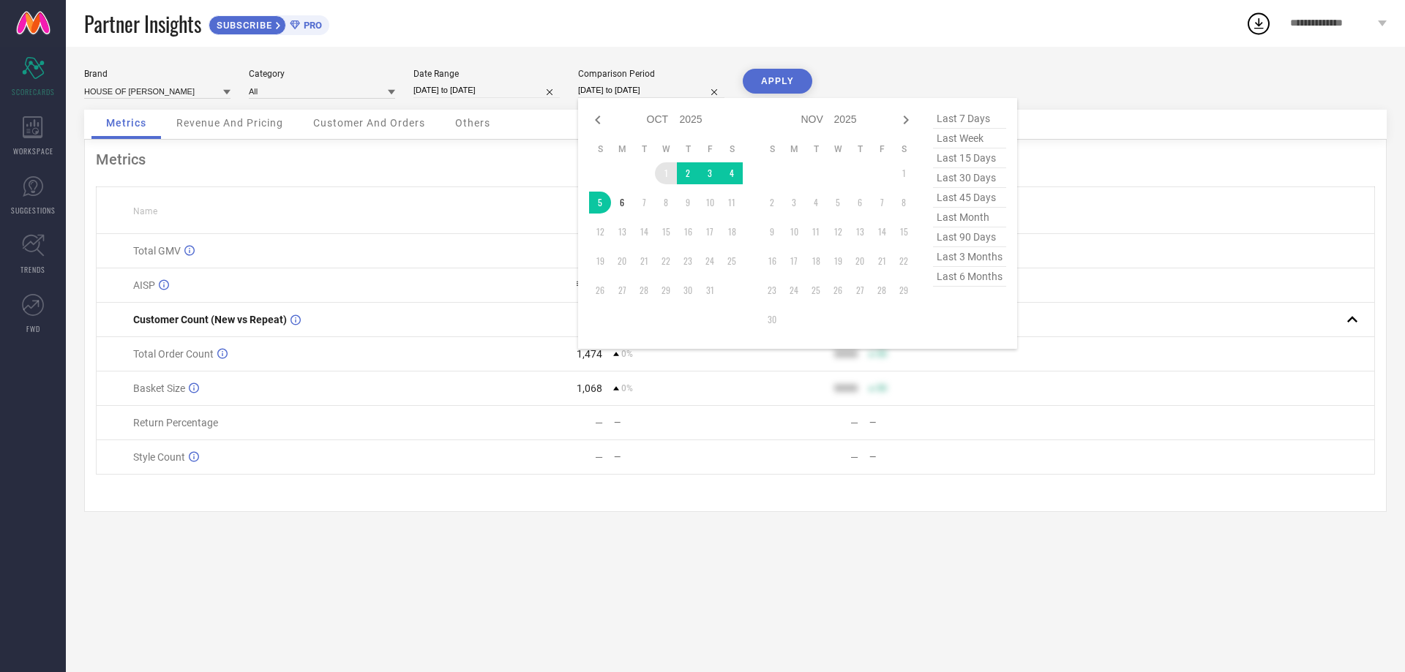 The image size is (1405, 672). What do you see at coordinates (882, 203) in the screenshot?
I see `td: Fri Nov 07 2025` at bounding box center [882, 203].